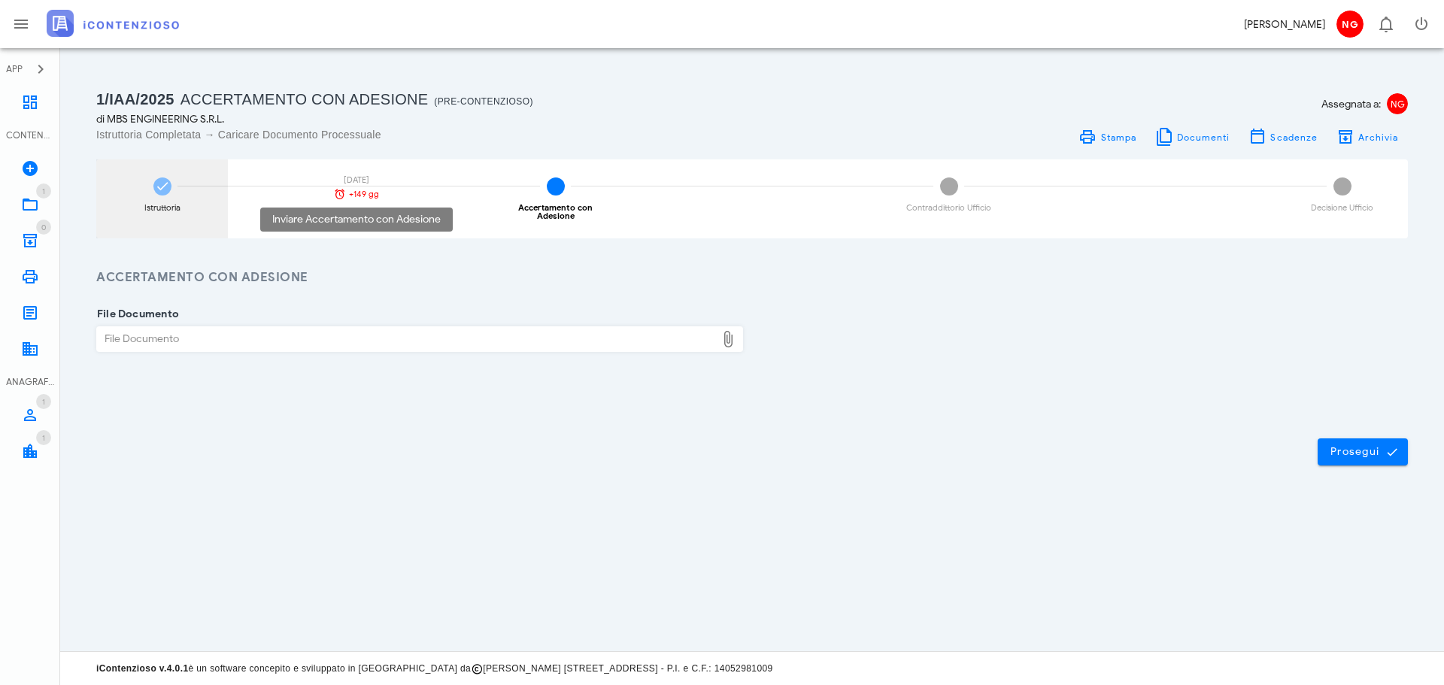  What do you see at coordinates (752, 278) in the screenshot?
I see `h3: Accertamento con Adesione` at bounding box center [752, 278].